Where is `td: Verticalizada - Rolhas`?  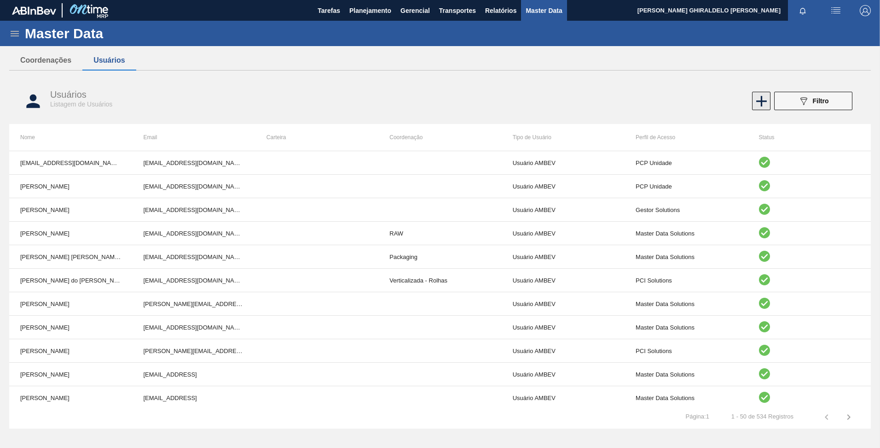
td: Verticalizada - Rolhas is located at coordinates (440, 280).